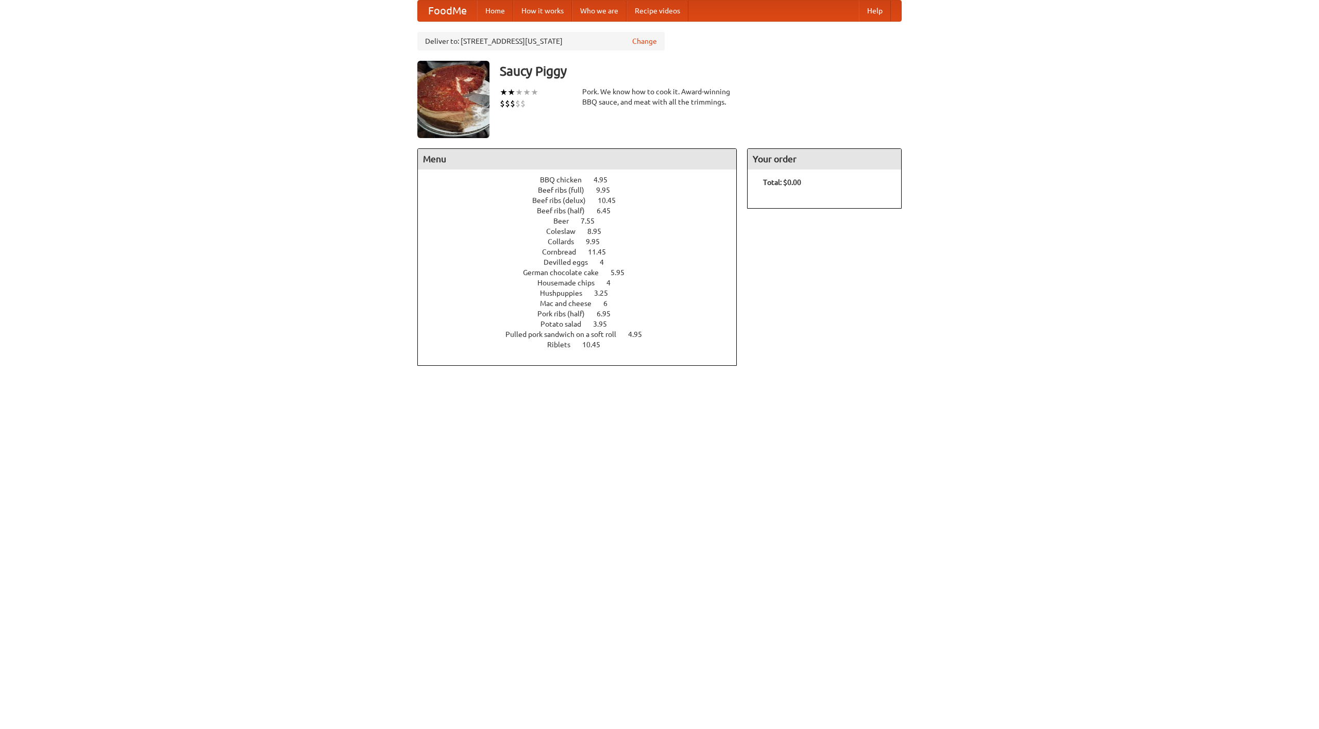 The height and width of the screenshot is (729, 1319). Describe the element at coordinates (566, 180) in the screenshot. I see `span: BBQ chicken` at that location.